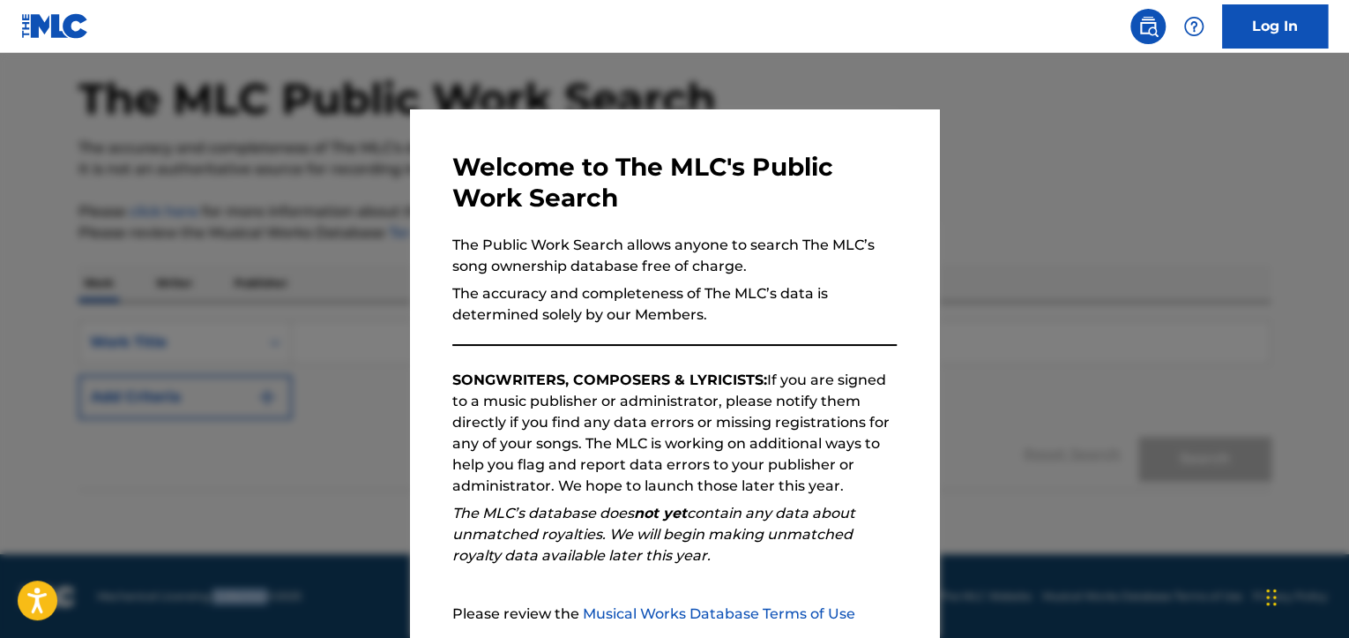 The width and height of the screenshot is (1349, 638). I want to click on a: Public Search, so click(1148, 26).